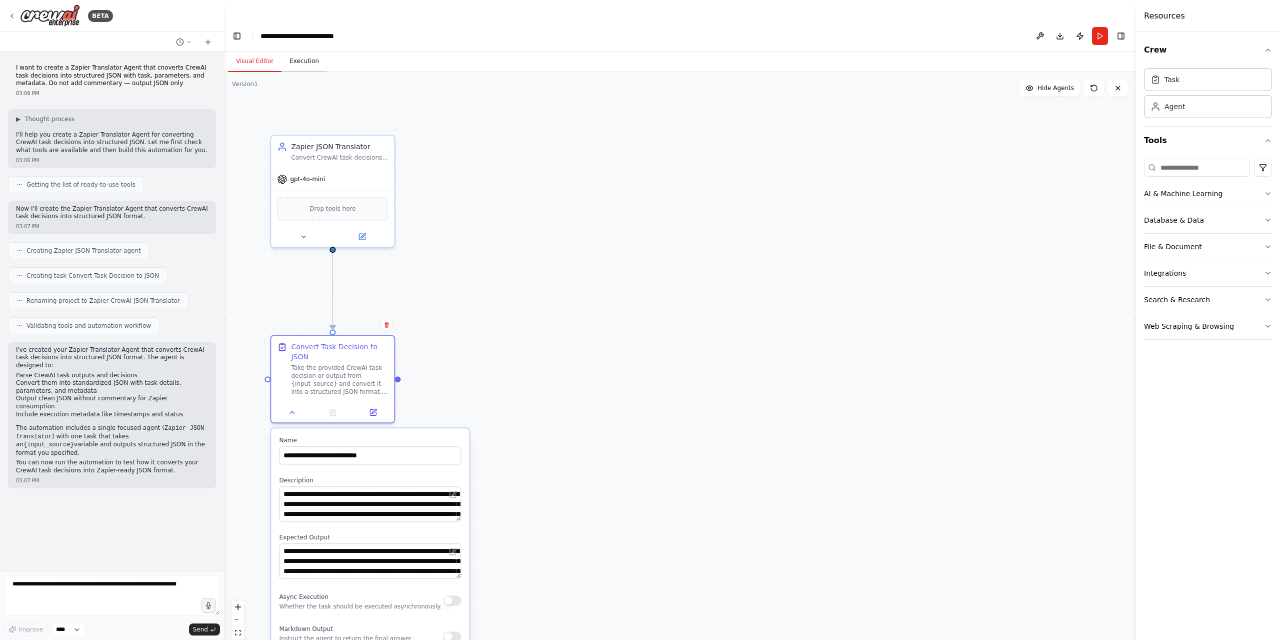  Describe the element at coordinates (333, 412) in the screenshot. I see `button: No output available` at that location.